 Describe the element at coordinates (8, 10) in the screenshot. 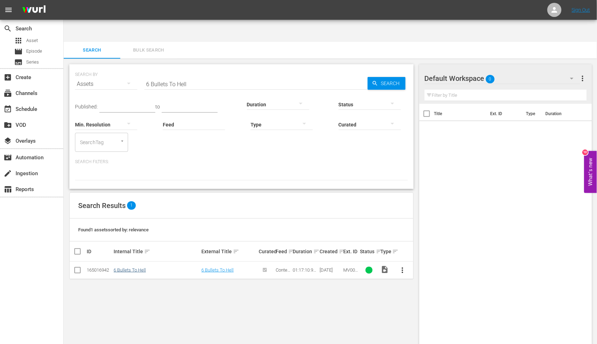

I see `span: menu` at that location.